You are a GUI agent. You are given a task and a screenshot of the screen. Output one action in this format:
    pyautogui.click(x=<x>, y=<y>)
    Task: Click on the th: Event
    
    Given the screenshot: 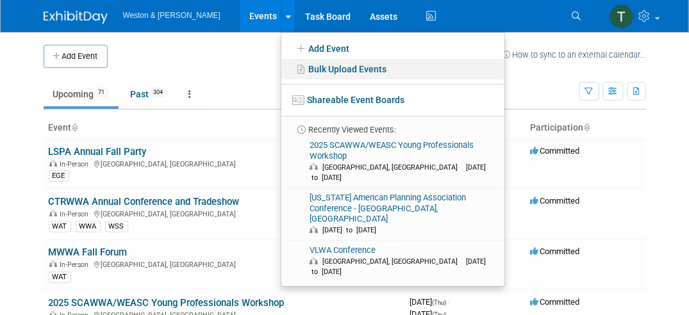 What is the action you would take?
    pyautogui.click(x=224, y=128)
    